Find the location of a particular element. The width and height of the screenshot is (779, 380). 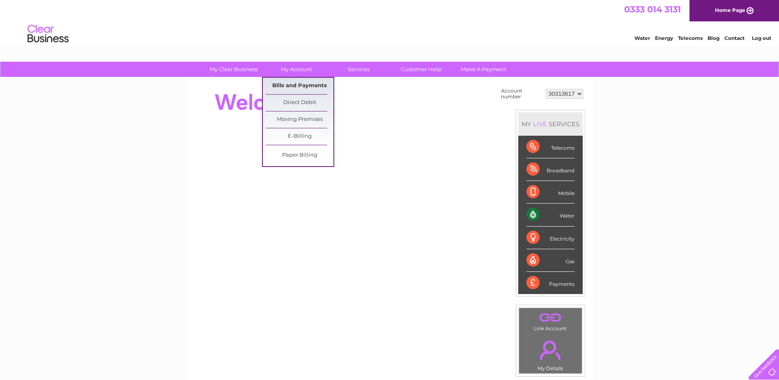

a: Energy is located at coordinates (664, 38).